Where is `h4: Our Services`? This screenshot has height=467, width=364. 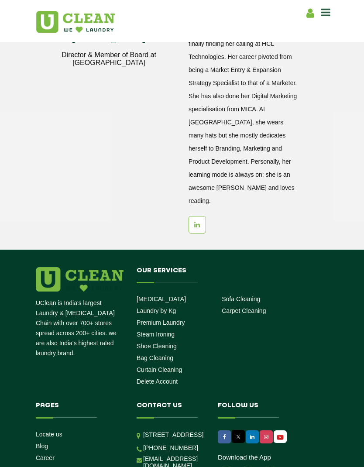 h4: Our Services is located at coordinates (222, 275).